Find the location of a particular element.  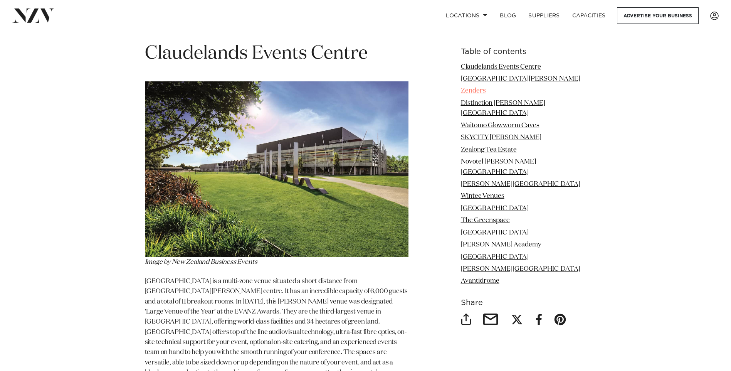

a: SUPPLIERS is located at coordinates (544, 15).